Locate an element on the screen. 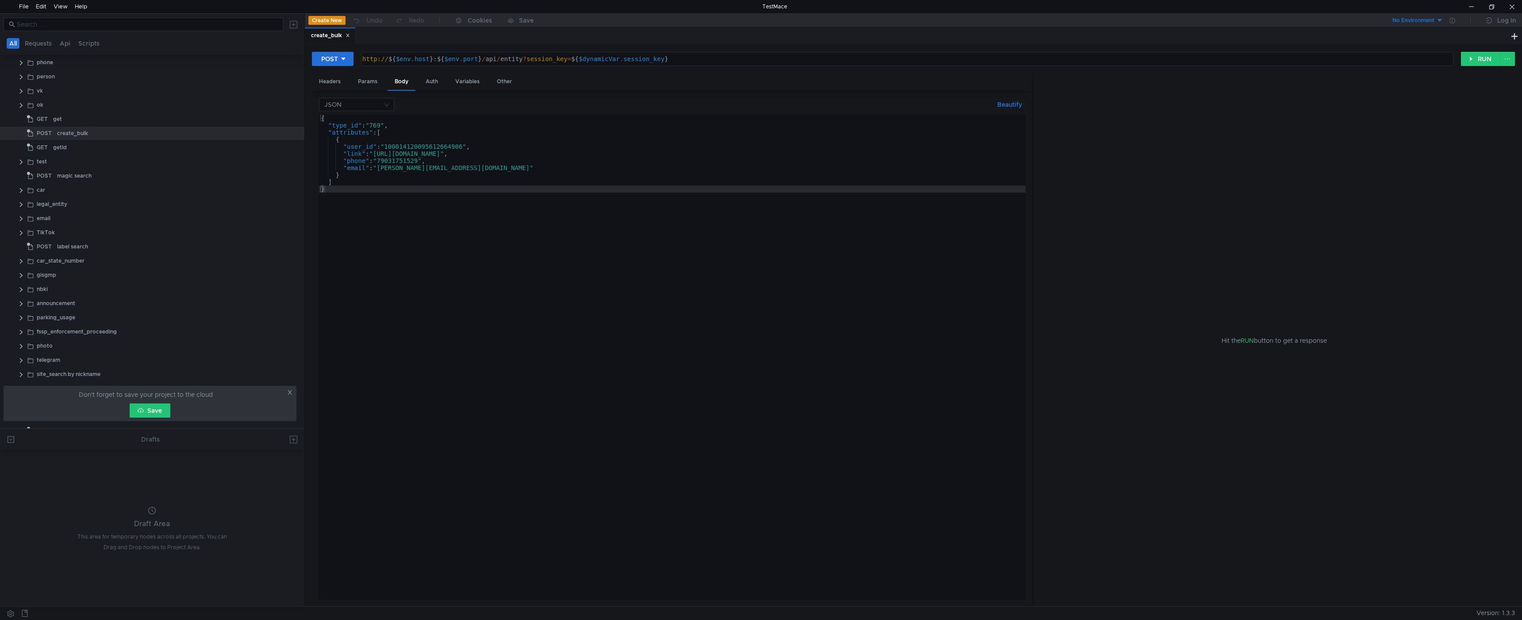 The image size is (1522, 620). button: Create New is located at coordinates (327, 20).